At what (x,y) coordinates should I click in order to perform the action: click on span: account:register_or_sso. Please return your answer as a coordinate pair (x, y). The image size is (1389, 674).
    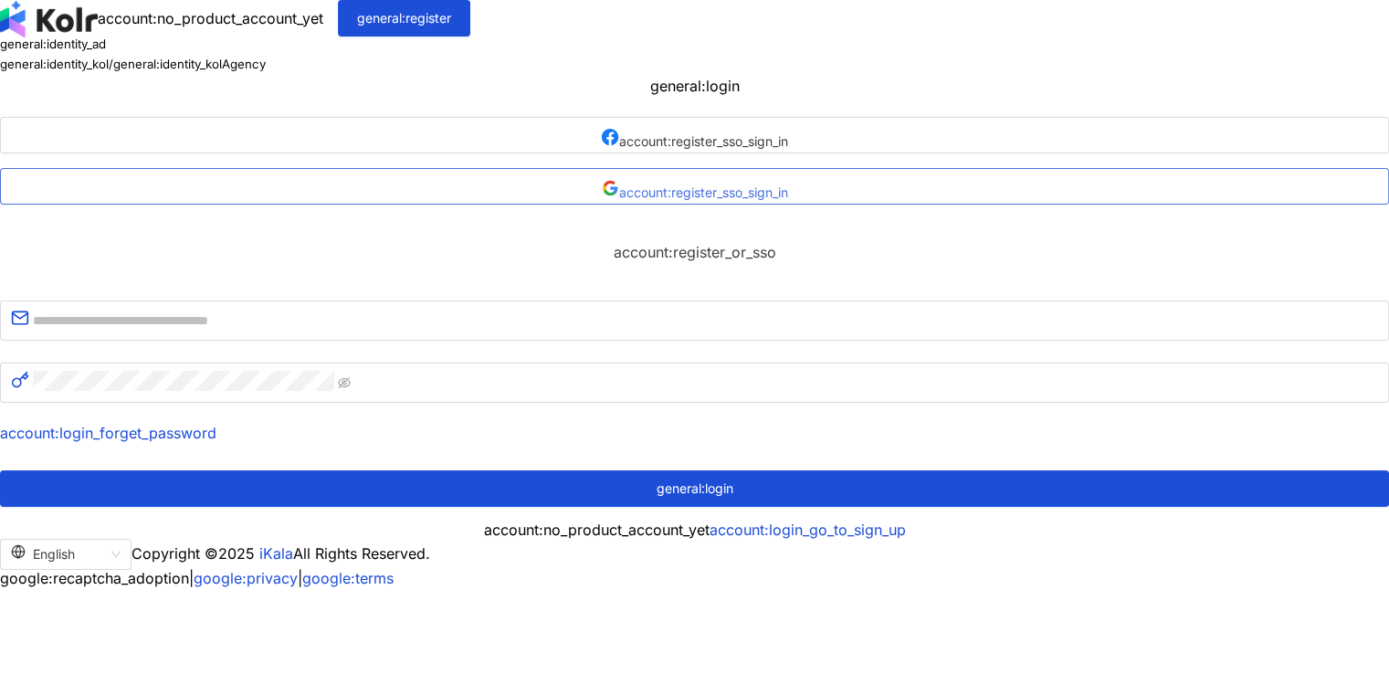
    Looking at the image, I should click on (695, 252).